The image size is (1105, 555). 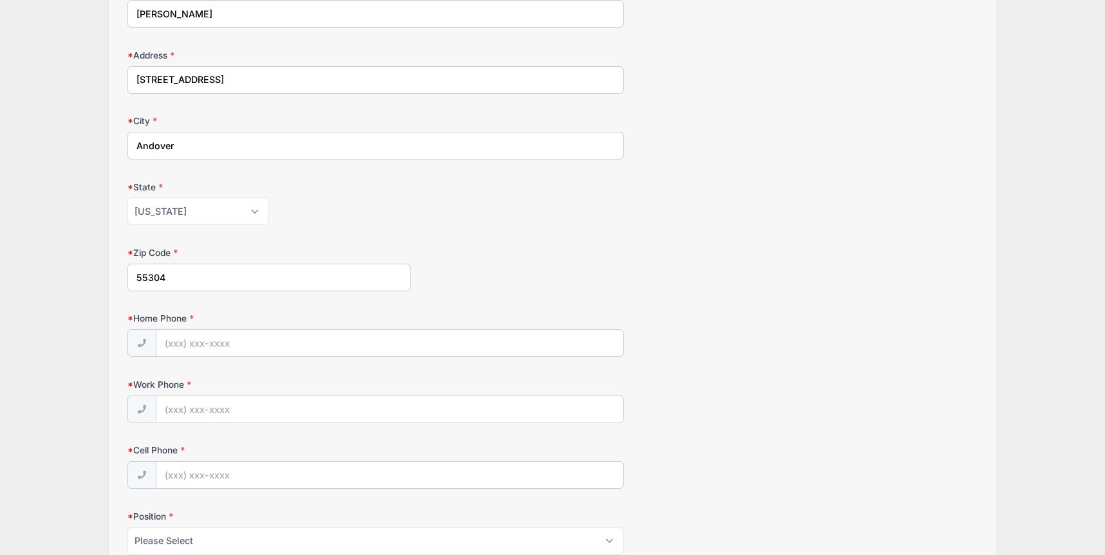 I want to click on label: Home Phone, so click(x=269, y=319).